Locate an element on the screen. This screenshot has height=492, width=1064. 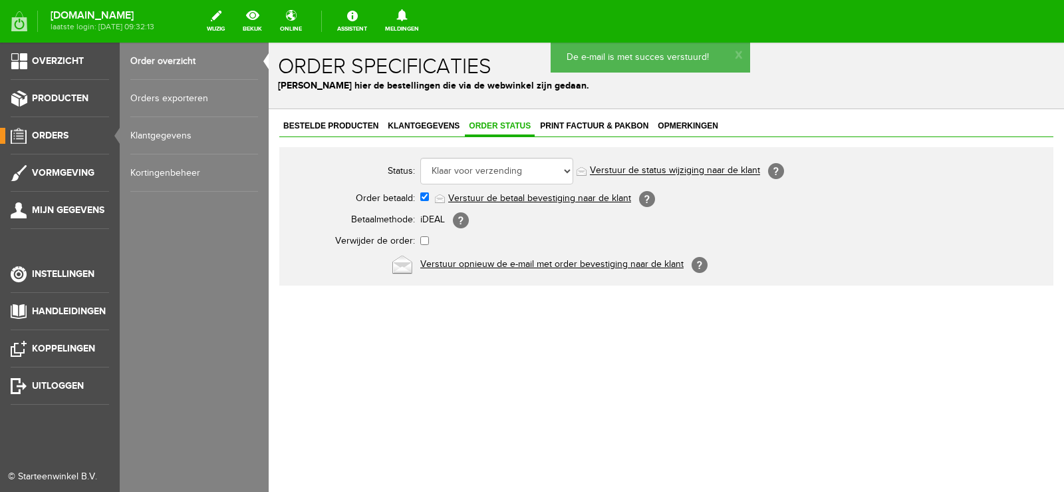
th: Verwijder de order: is located at coordinates (85, 199).